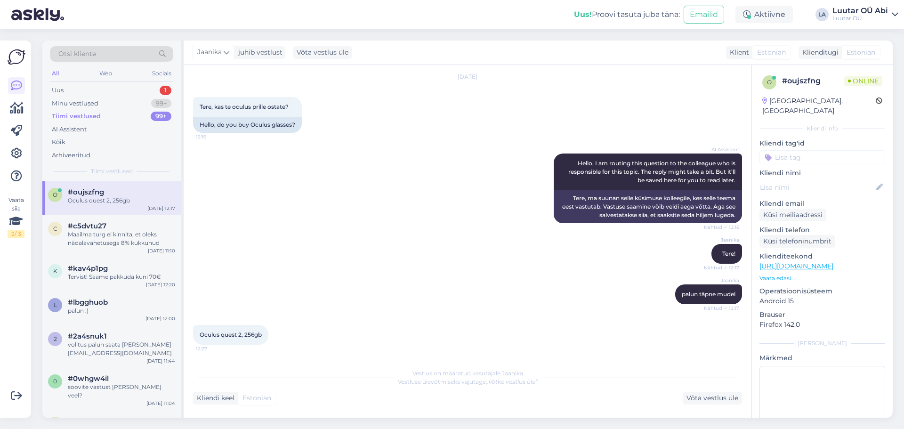  What do you see at coordinates (55, 271) in the screenshot?
I see `span: k` at bounding box center [55, 271].